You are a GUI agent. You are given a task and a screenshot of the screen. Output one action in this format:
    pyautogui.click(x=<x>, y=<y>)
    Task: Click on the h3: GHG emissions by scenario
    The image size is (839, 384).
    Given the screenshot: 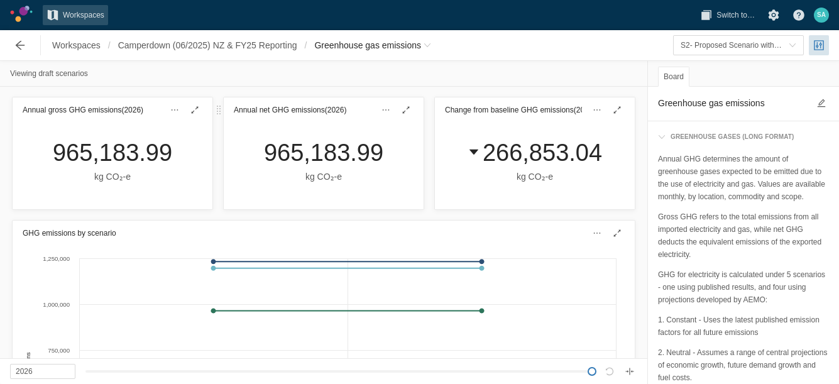 What is the action you would take?
    pyautogui.click(x=69, y=233)
    